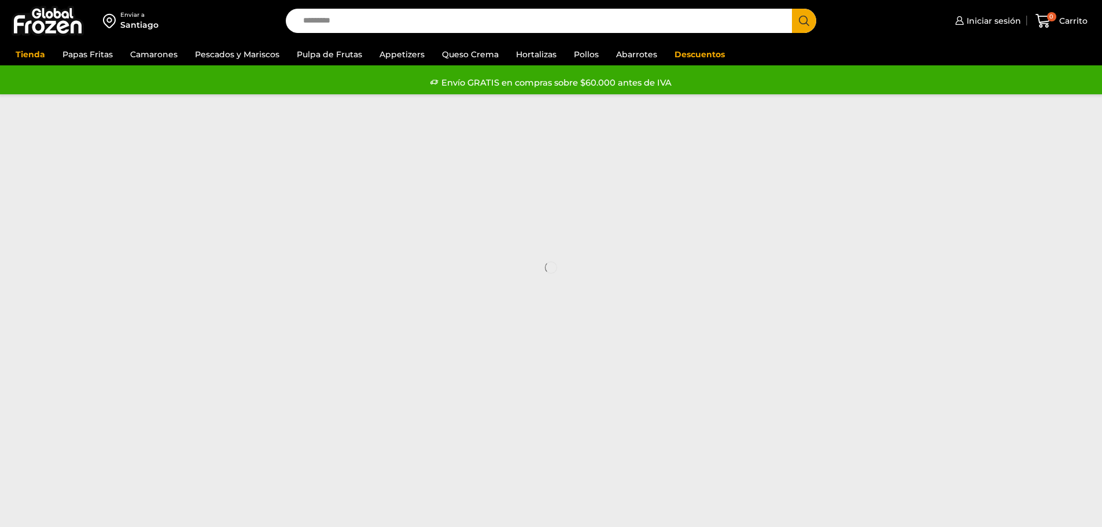 The image size is (1102, 527). I want to click on a: Descuentos, so click(699, 54).